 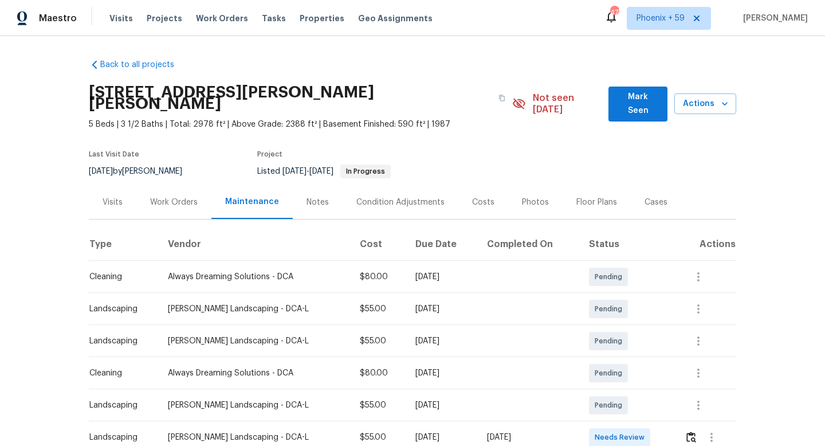 What do you see at coordinates (661, 18) in the screenshot?
I see `span: Phoenix + 59` at bounding box center [661, 18].